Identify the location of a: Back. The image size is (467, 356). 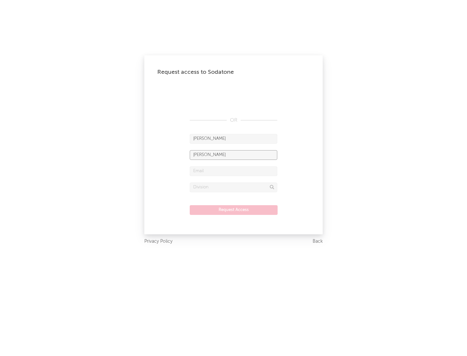
(317, 242).